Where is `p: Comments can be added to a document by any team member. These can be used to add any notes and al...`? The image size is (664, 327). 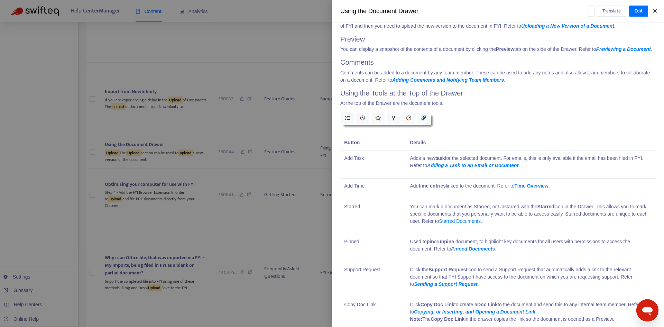
p: Comments can be added to a document by any team member. These can be used to add any notes and al... is located at coordinates (498, 76).